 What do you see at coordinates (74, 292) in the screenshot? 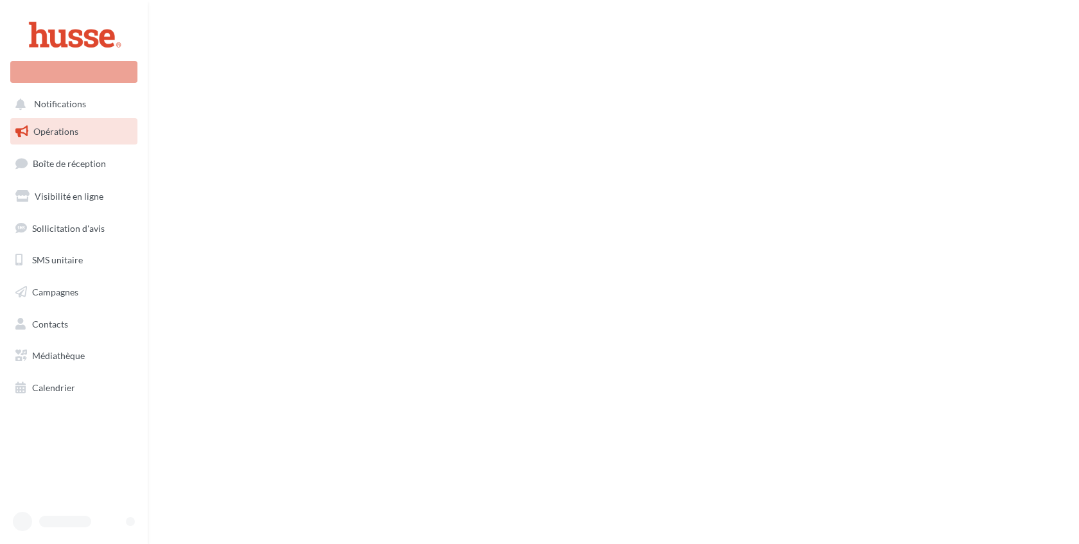
I see `a: Campagnes` at bounding box center [74, 292].